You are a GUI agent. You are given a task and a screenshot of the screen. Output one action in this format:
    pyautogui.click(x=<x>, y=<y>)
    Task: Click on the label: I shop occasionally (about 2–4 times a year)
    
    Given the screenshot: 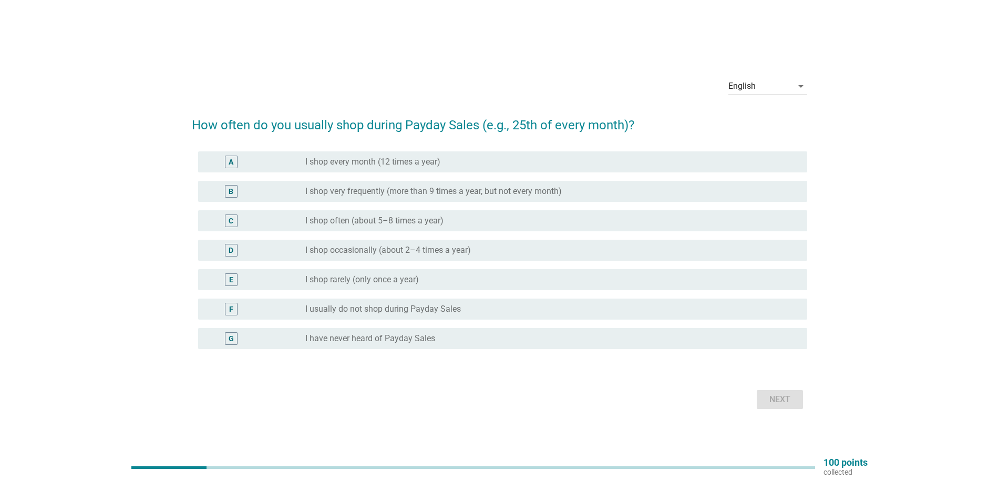 What is the action you would take?
    pyautogui.click(x=388, y=250)
    